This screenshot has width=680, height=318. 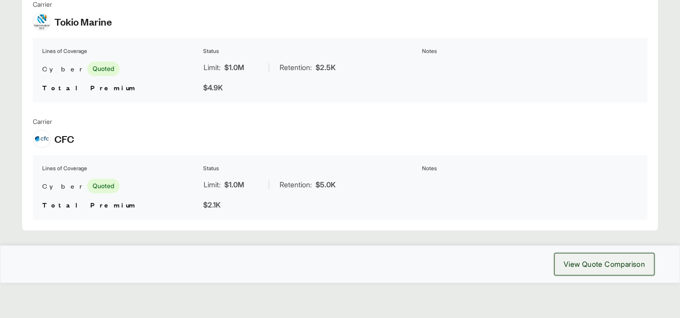 I want to click on span: $2.5K, so click(x=325, y=67).